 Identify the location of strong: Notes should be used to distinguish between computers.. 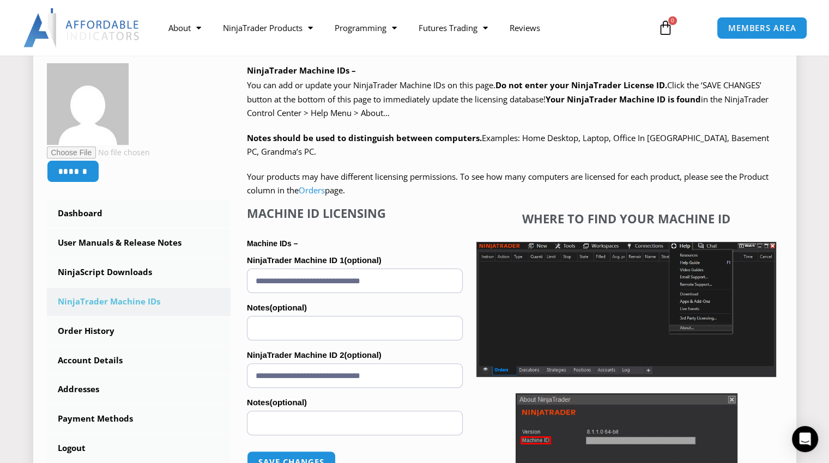
(364, 138).